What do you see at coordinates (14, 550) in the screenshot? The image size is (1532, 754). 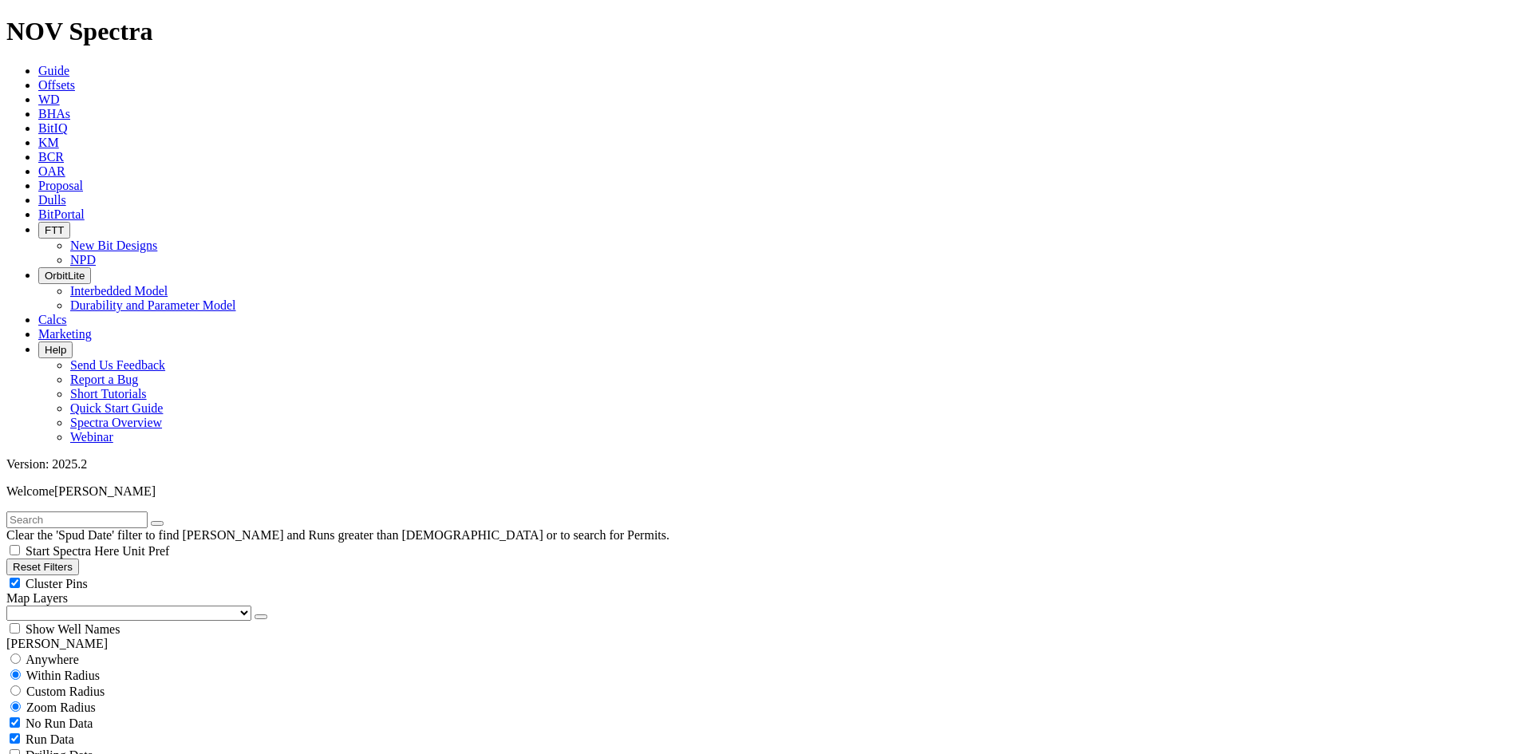 I see `input: Start Spectra Here` at bounding box center [14, 550].